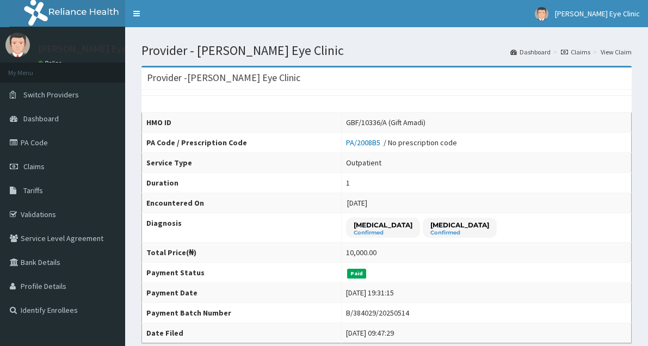  I want to click on a: View Claim, so click(616, 52).